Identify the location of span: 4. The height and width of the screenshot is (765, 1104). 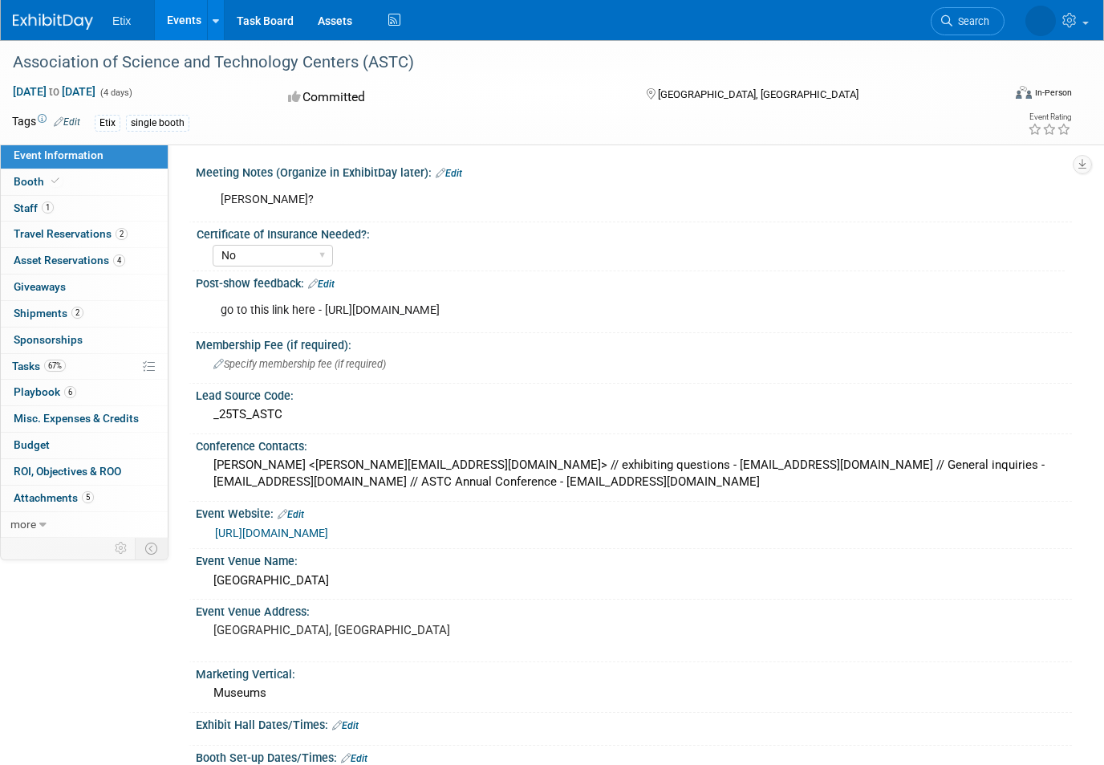
(119, 260).